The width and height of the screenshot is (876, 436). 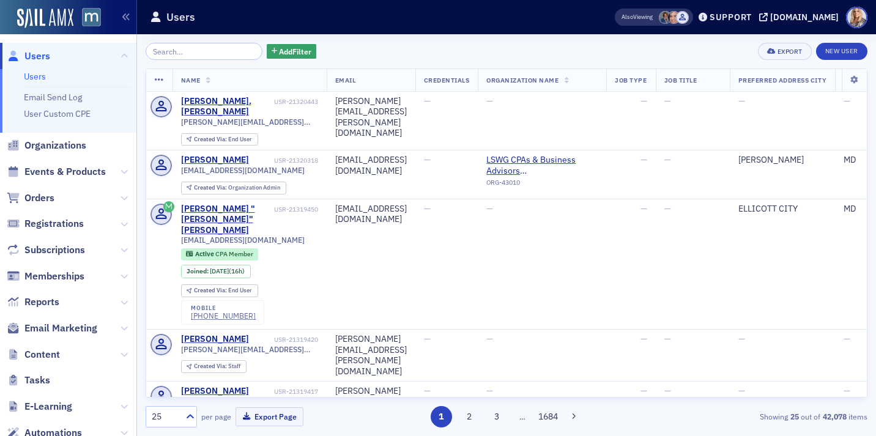 I want to click on button: Export Page, so click(x=269, y=417).